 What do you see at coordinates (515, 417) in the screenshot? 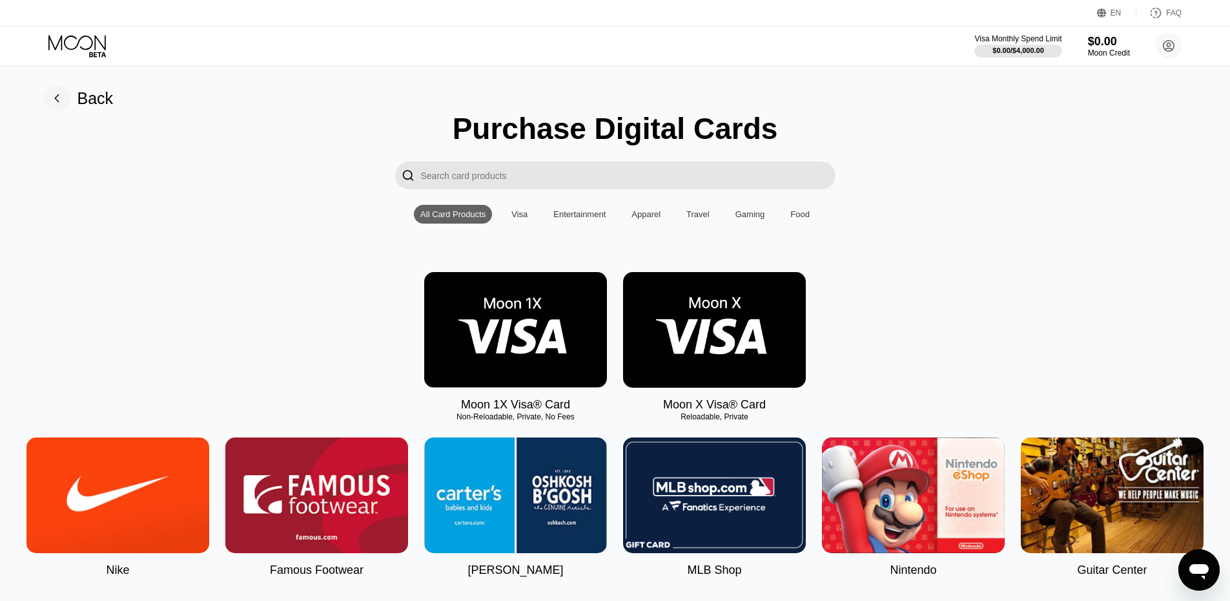
I see `div: Non-Reloadable, Private, No Fees` at bounding box center [515, 417].